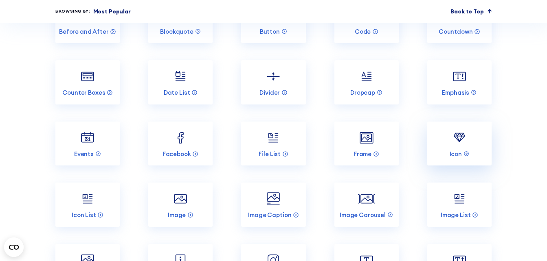 The height and width of the screenshot is (261, 547). What do you see at coordinates (362, 154) in the screenshot?
I see `p: Frame` at bounding box center [362, 154].